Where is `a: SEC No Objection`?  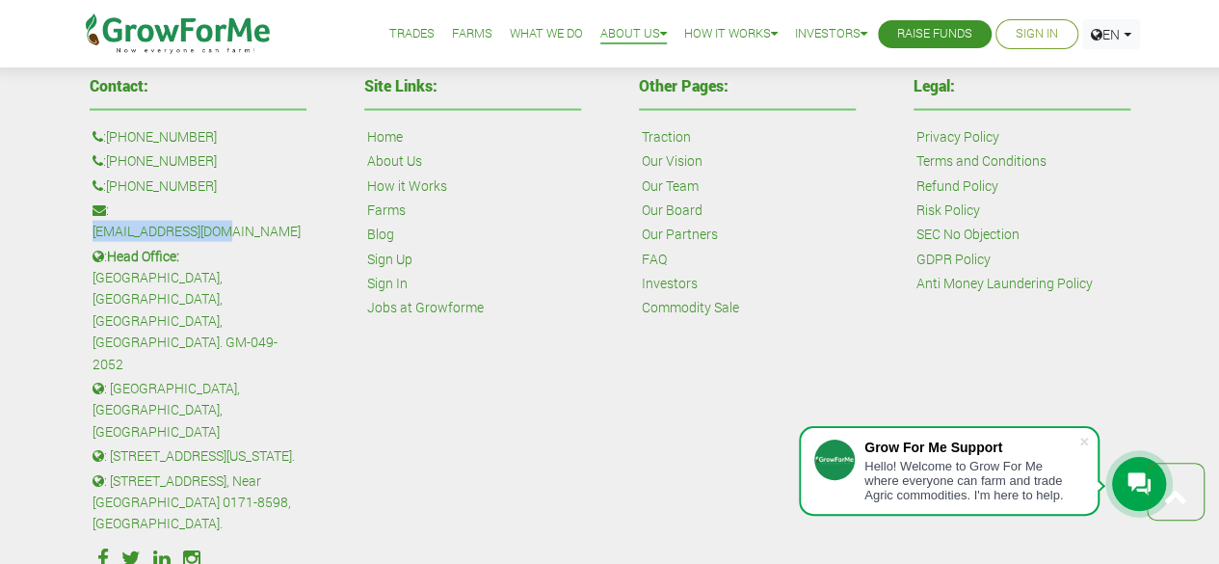
a: SEC No Objection is located at coordinates (967, 234).